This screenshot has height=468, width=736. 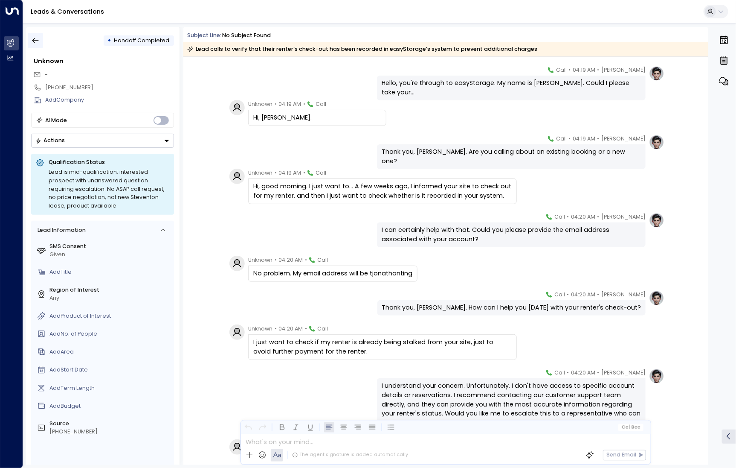 What do you see at coordinates (110, 246) in the screenshot?
I see `label: SMS Consent` at bounding box center [110, 246].